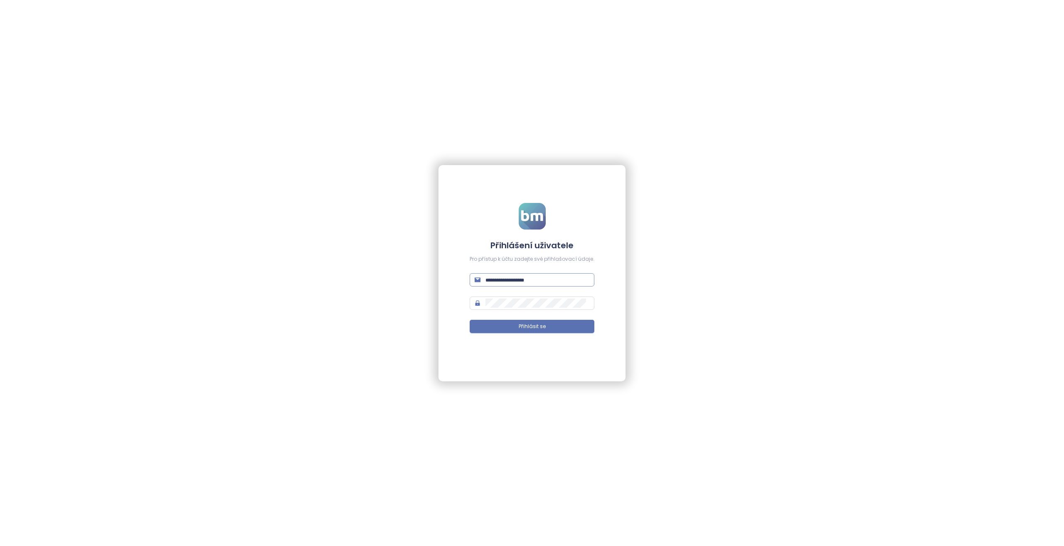 The height and width of the screenshot is (546, 1064). Describe the element at coordinates (532, 245) in the screenshot. I see `h4: Přihlášení uživatele` at that location.